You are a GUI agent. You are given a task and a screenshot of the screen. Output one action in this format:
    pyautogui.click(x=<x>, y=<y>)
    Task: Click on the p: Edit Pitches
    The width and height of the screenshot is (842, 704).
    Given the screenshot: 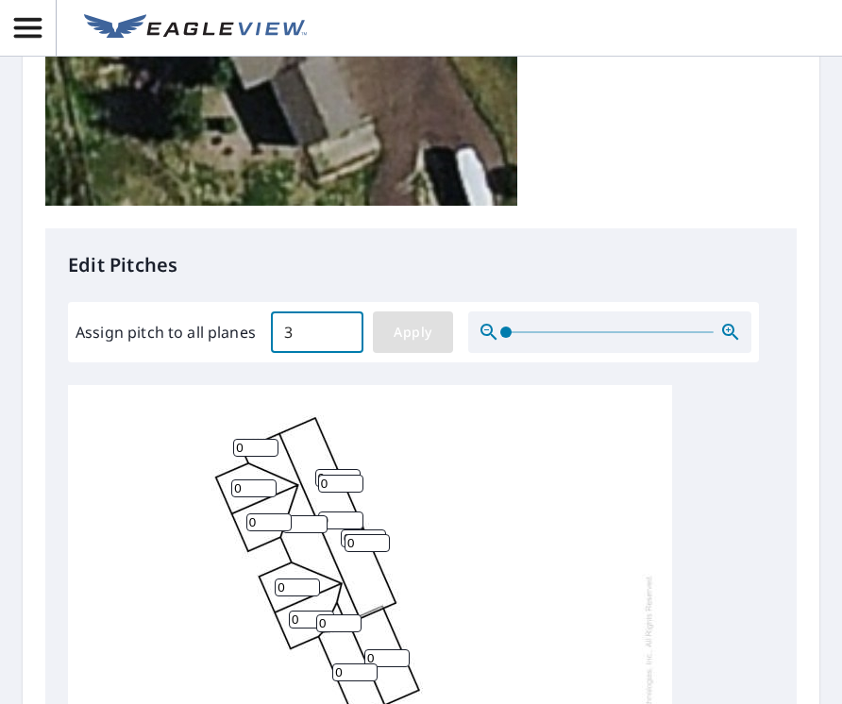 What is the action you would take?
    pyautogui.click(x=421, y=265)
    